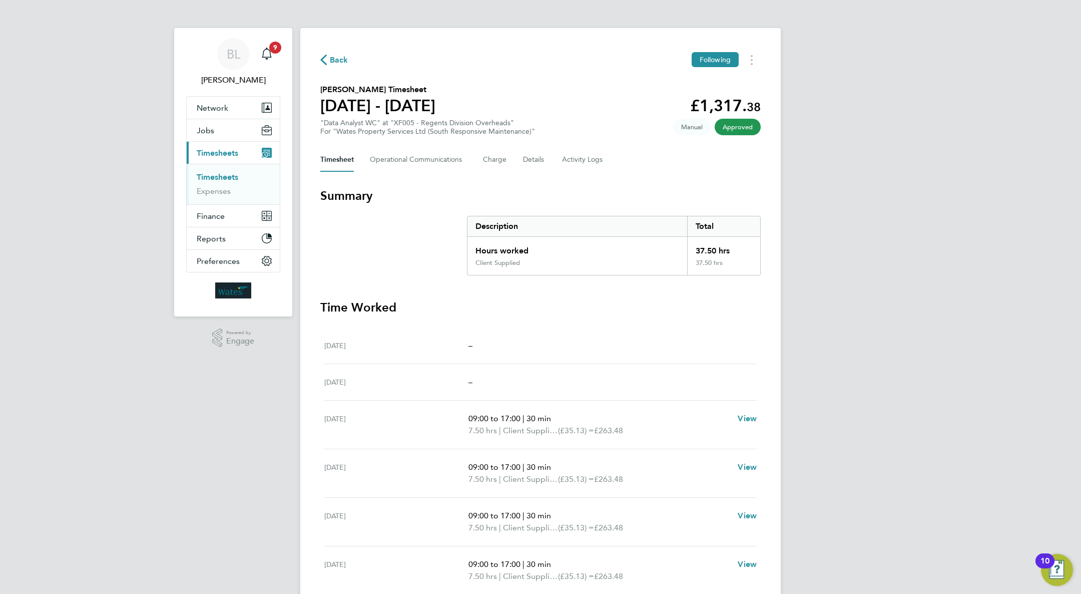 Image resolution: width=1081 pixels, height=594 pixels. Describe the element at coordinates (715, 60) in the screenshot. I see `button: Following` at that location.